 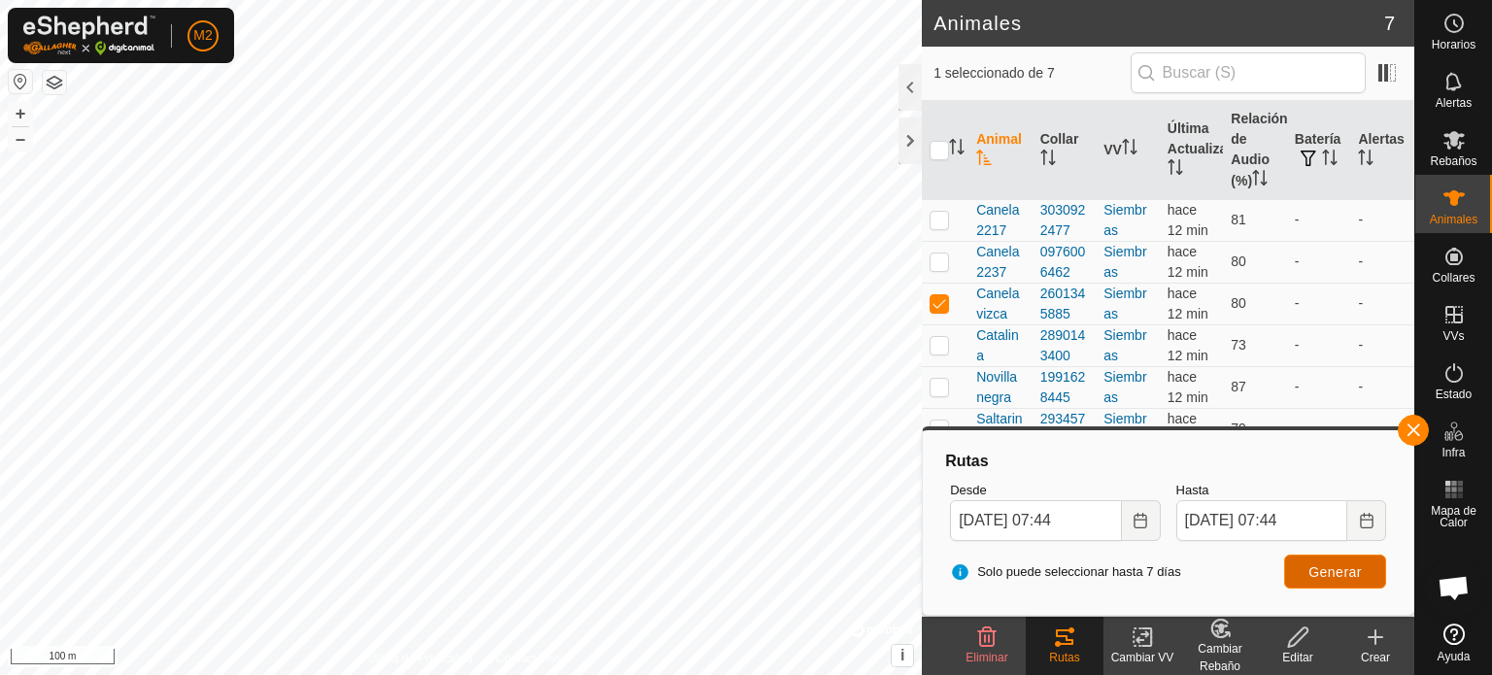 What do you see at coordinates (1031, 73) in the screenshot?
I see `span: 1 seleccionado de 7` at bounding box center [1031, 73].